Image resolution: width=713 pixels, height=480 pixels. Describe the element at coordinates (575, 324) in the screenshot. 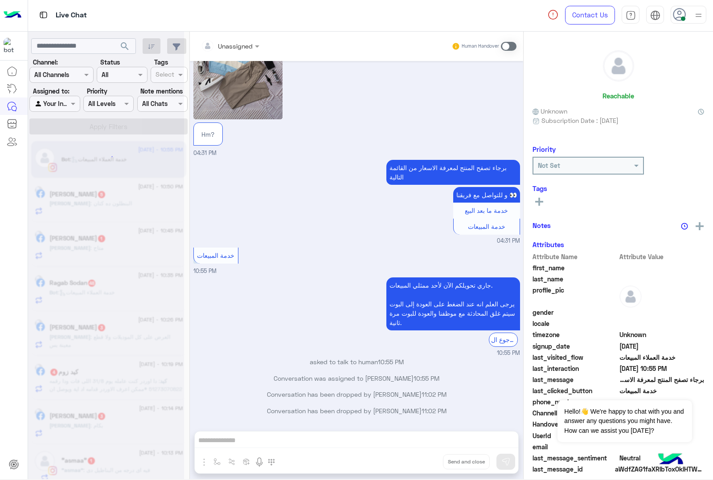

I see `span: locale` at that location.